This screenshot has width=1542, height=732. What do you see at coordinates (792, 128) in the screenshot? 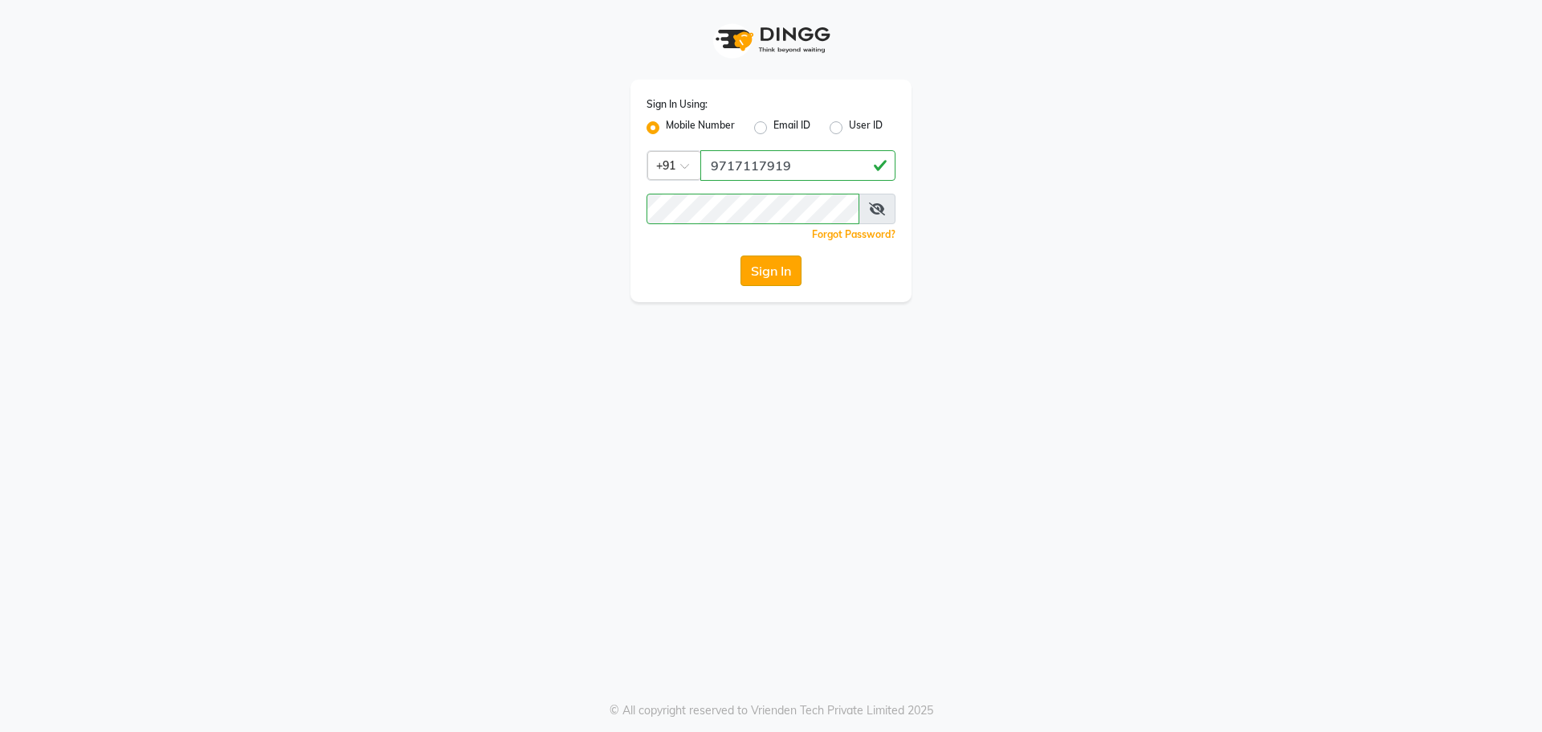
I see `label: Email ID` at bounding box center [792, 128].